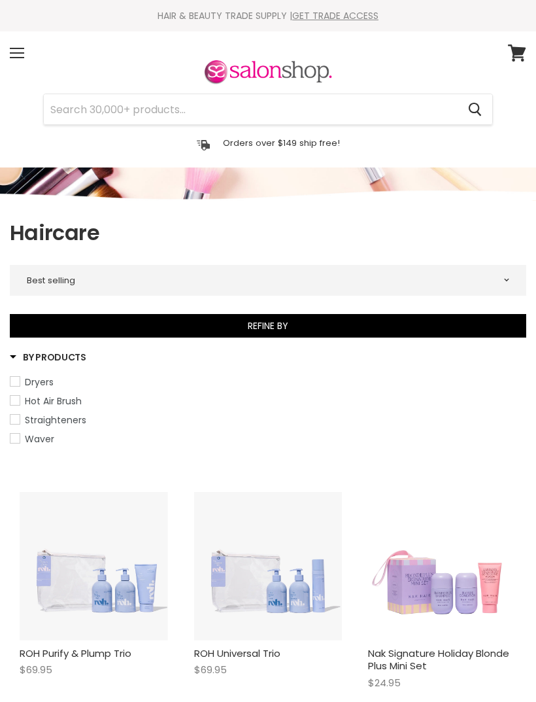  I want to click on span: By Products, so click(48, 357).